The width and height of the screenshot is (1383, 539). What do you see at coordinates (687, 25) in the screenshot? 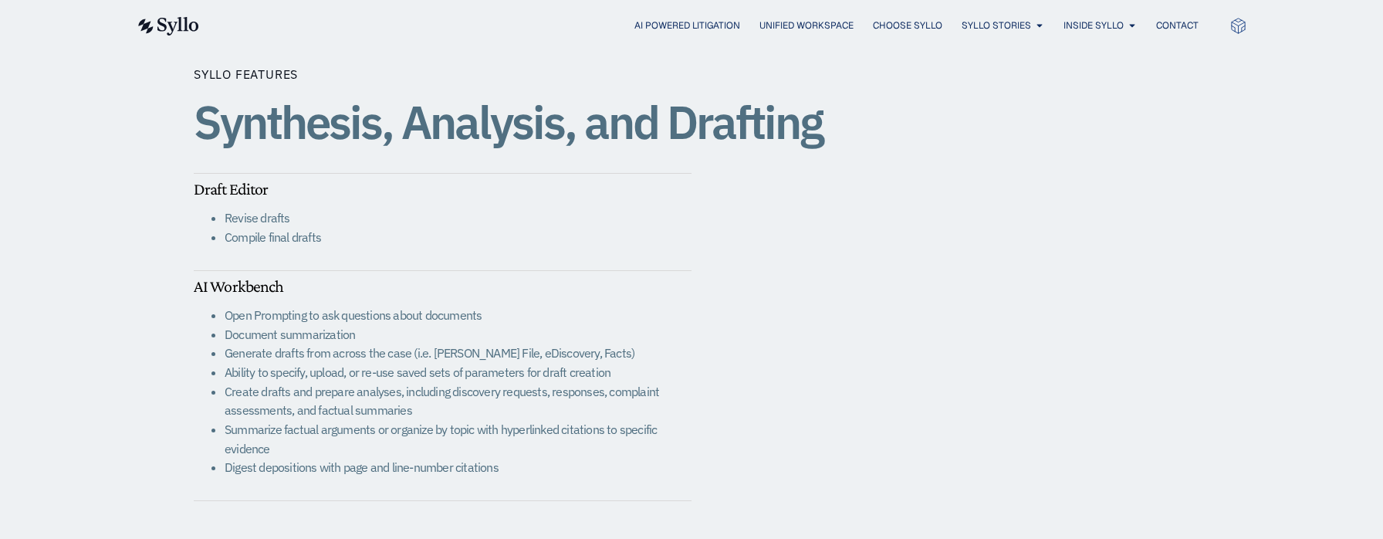
I see `span: AI Powered Litigation` at bounding box center [687, 25].